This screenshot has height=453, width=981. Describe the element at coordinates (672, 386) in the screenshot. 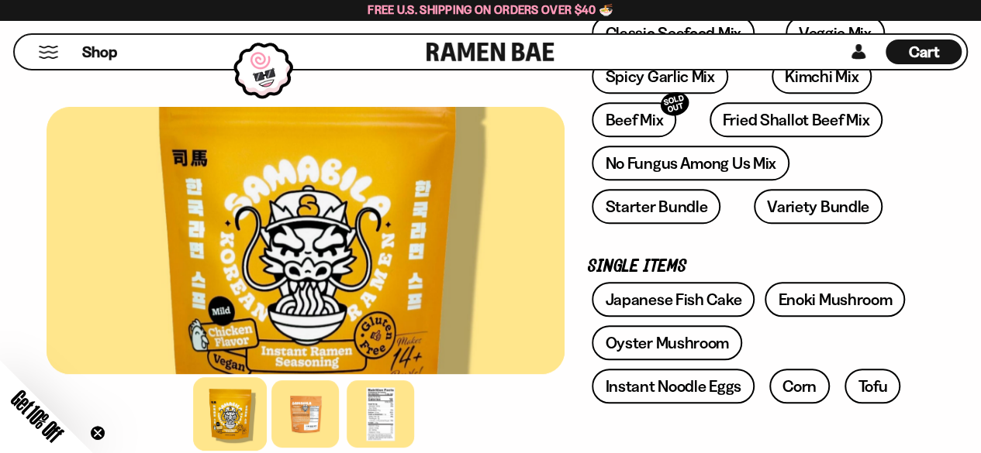

I see `a: Instant Noodle Eggs` at that location.